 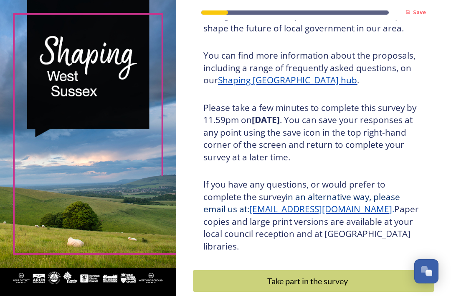 I want to click on h3: You can find more information about the proposals, including a range of frequently asked question..., so click(x=314, y=68).